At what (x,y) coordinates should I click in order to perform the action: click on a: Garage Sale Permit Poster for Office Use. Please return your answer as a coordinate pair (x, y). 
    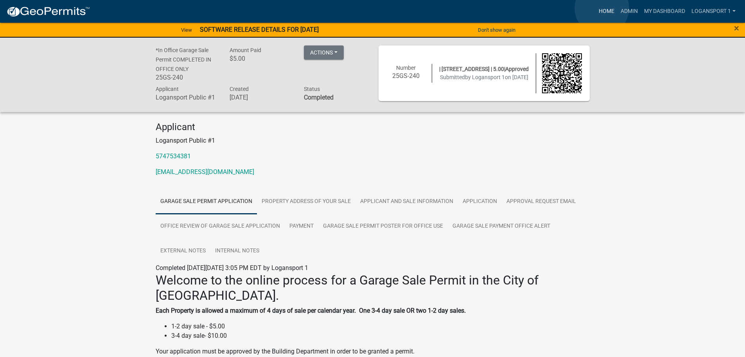
    Looking at the image, I should click on (383, 226).